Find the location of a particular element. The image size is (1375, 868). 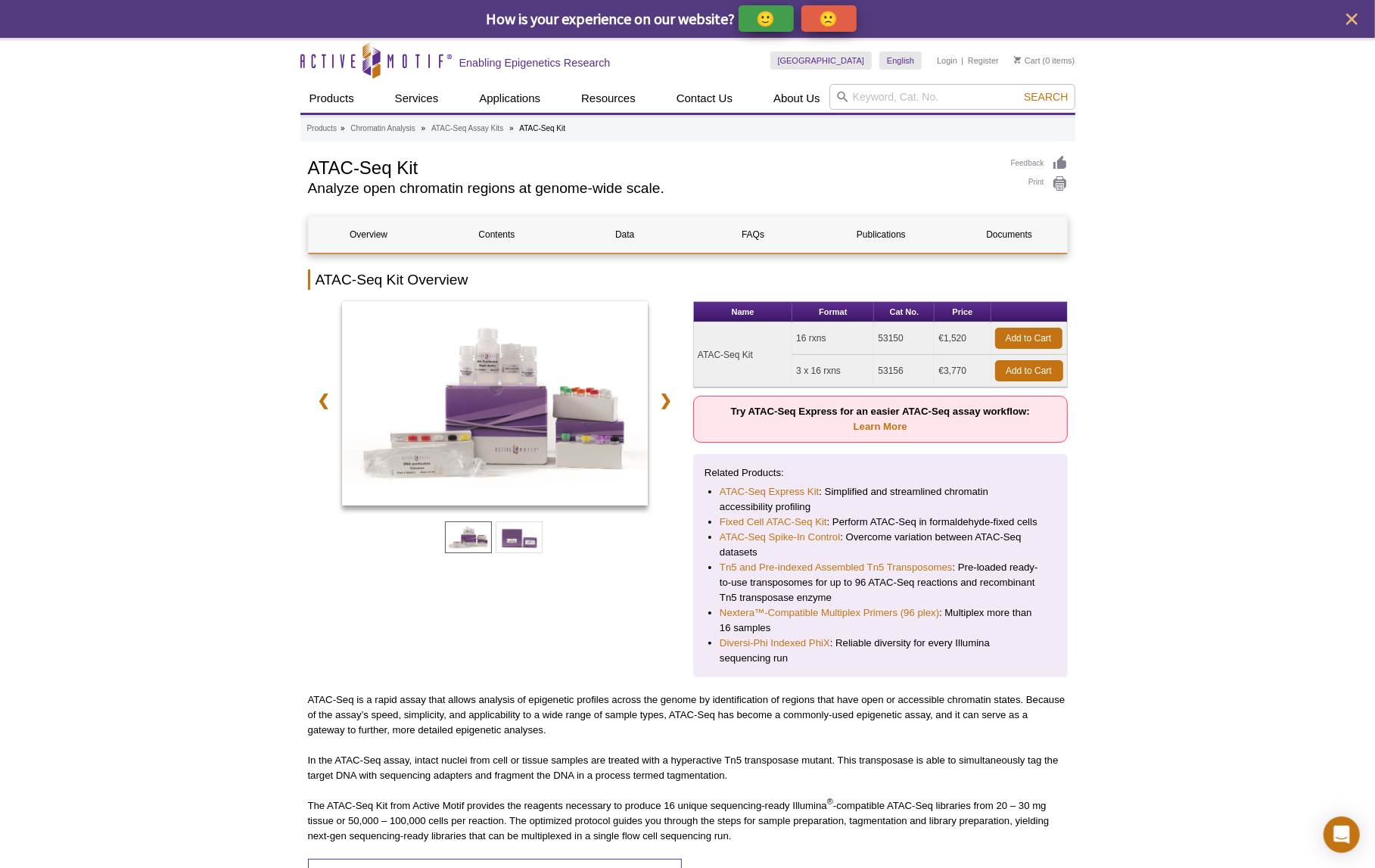

th: Name is located at coordinates (743, 312).